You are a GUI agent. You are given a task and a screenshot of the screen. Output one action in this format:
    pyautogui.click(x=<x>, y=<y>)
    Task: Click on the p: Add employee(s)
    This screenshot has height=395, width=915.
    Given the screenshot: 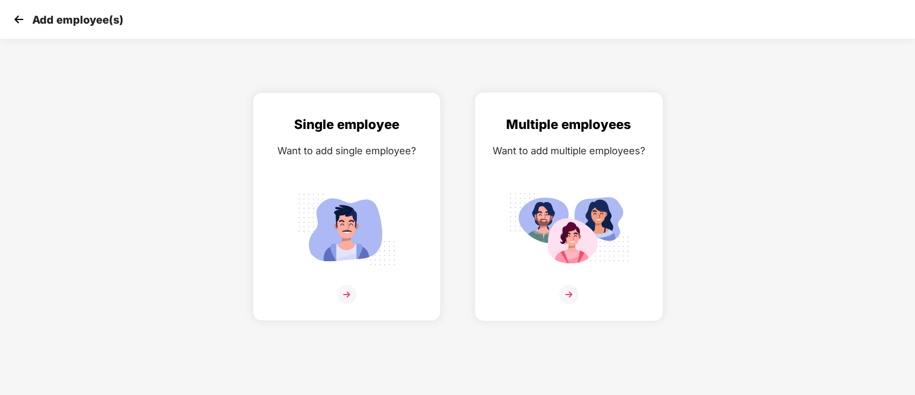 What is the action you would take?
    pyautogui.click(x=78, y=20)
    